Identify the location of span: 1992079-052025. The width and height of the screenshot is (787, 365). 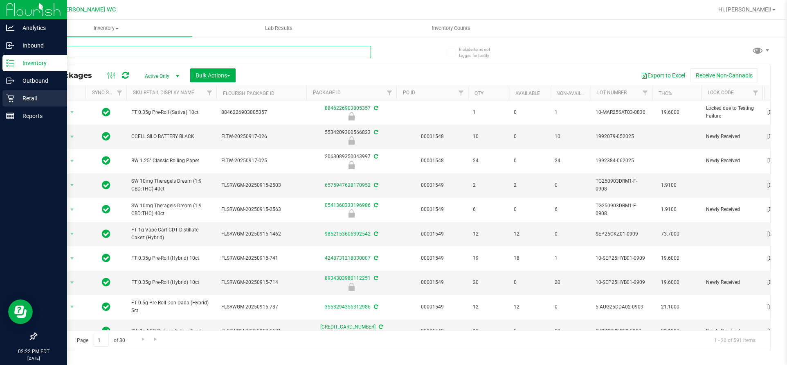
(622, 136).